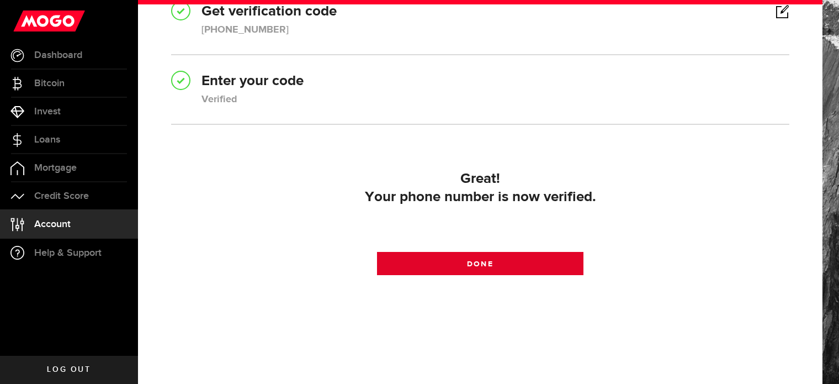  Describe the element at coordinates (68, 253) in the screenshot. I see `span: Help & Support` at that location.